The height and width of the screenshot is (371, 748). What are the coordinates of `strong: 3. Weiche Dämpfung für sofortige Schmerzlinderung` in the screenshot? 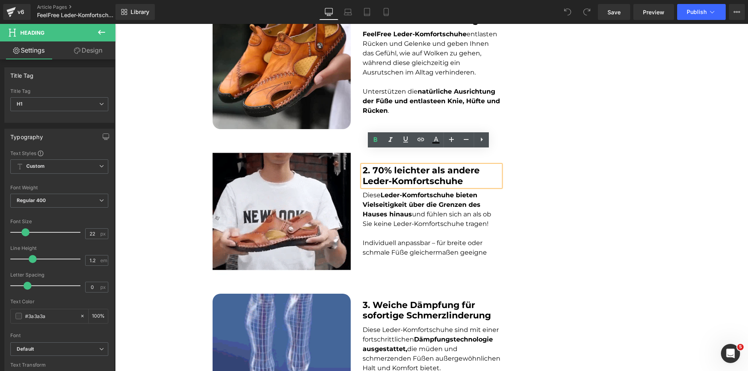 It's located at (312, 286).